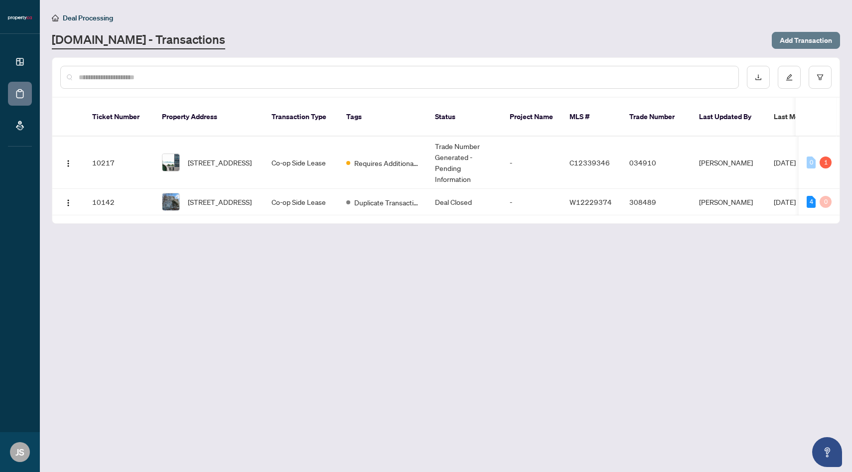  Describe the element at coordinates (789, 77) in the screenshot. I see `button: edit` at that location.